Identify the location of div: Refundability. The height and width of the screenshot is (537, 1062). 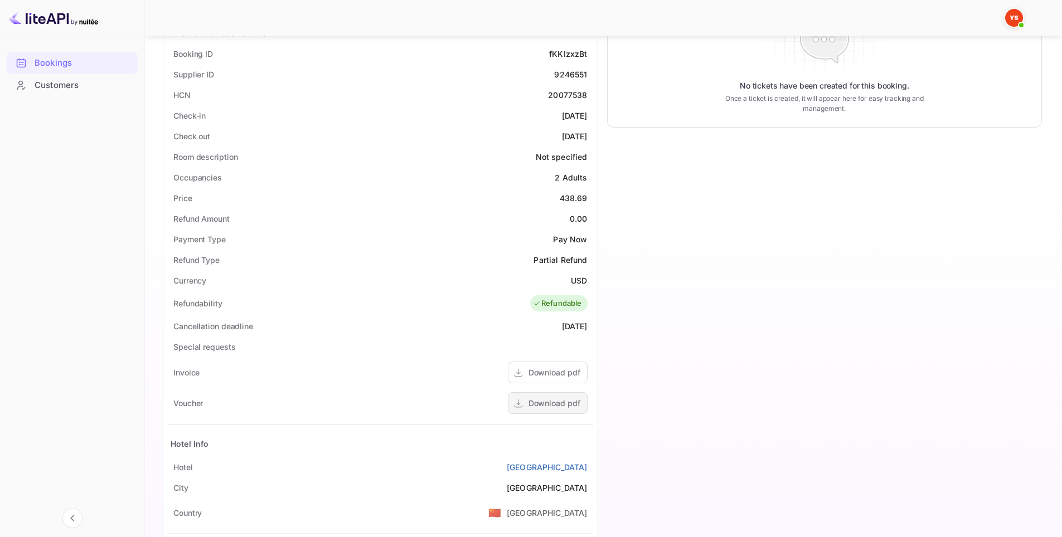
(198, 303).